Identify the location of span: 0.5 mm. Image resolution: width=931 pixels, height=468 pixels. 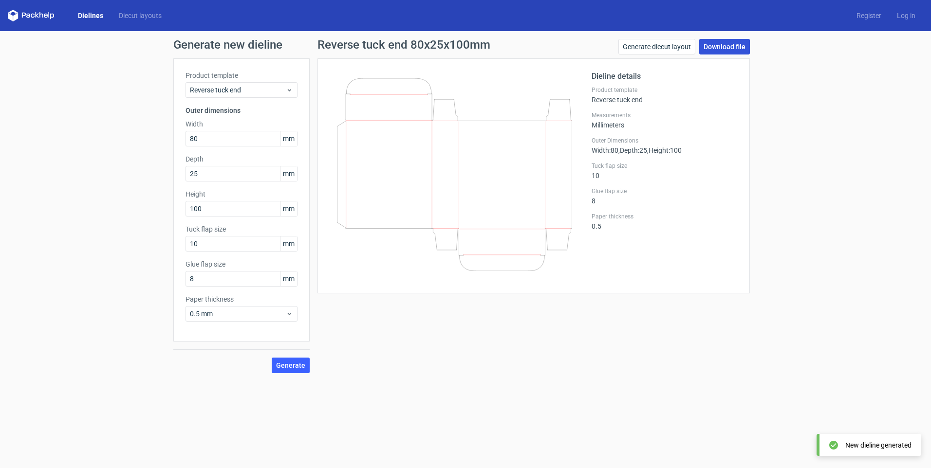
(238, 314).